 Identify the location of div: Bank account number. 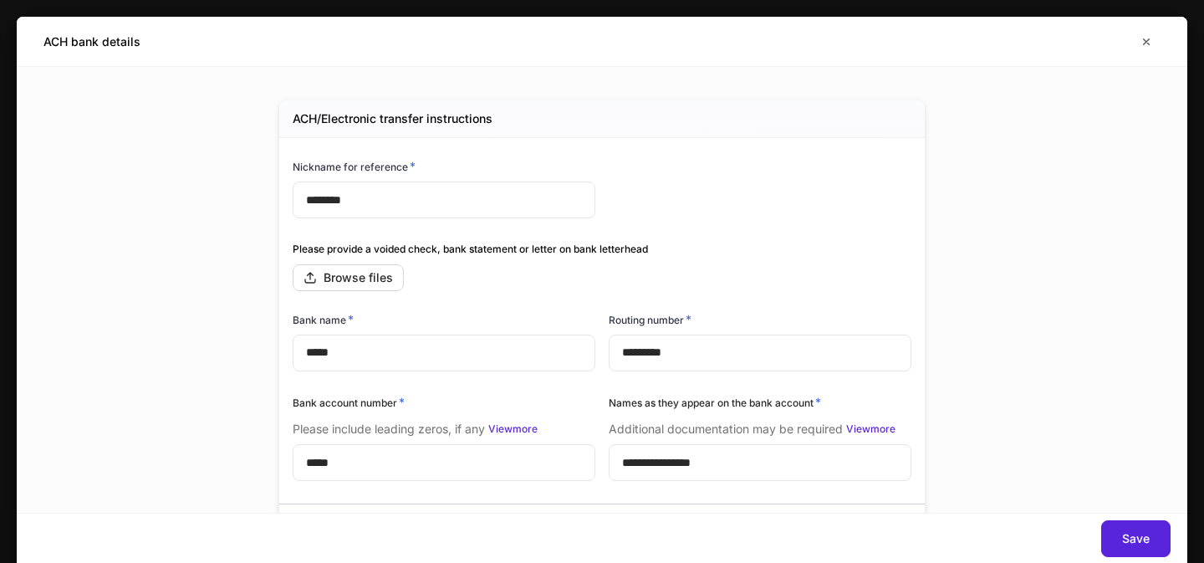
(444, 402).